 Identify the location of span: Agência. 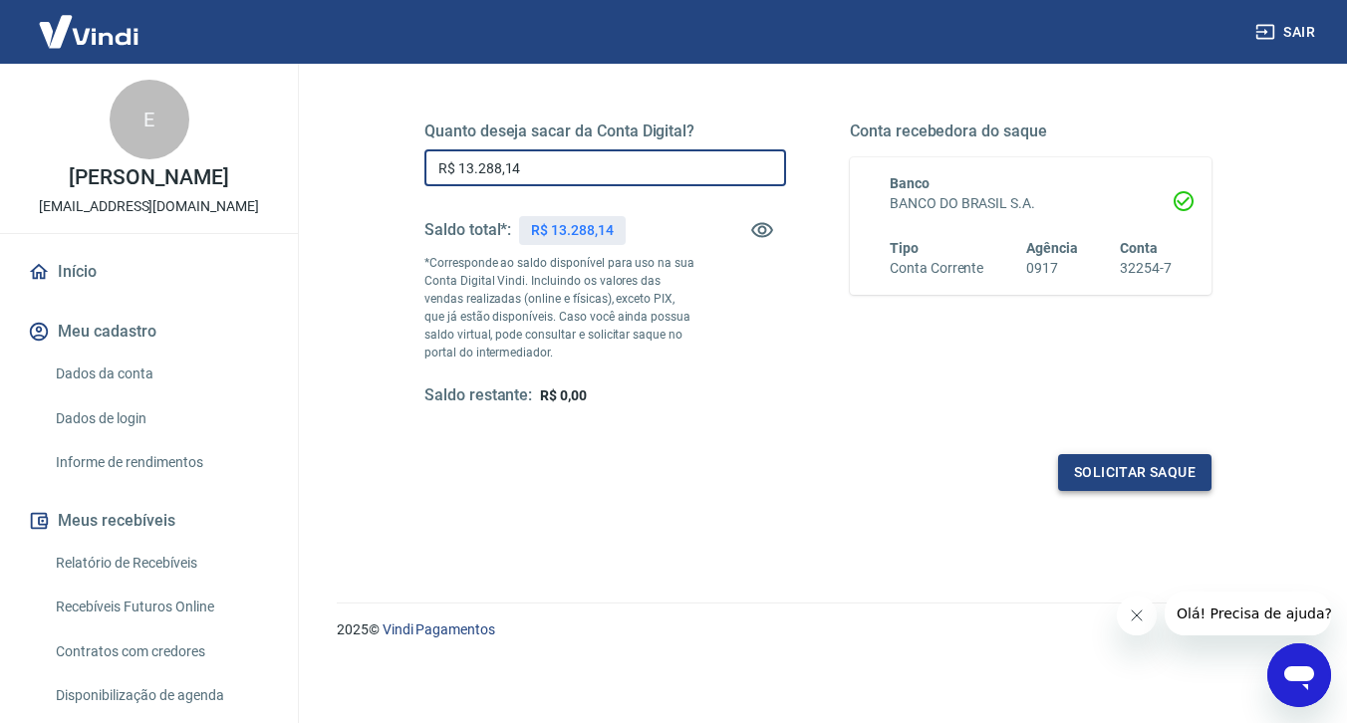
(1052, 248).